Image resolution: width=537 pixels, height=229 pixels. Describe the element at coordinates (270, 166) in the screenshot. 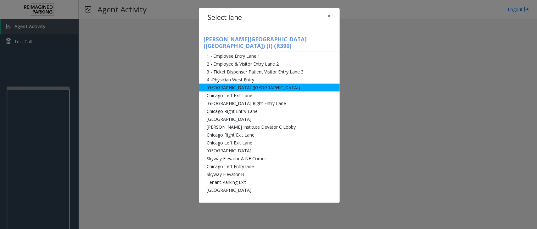

I see `li: Chicago Left Entry lane` at that location.